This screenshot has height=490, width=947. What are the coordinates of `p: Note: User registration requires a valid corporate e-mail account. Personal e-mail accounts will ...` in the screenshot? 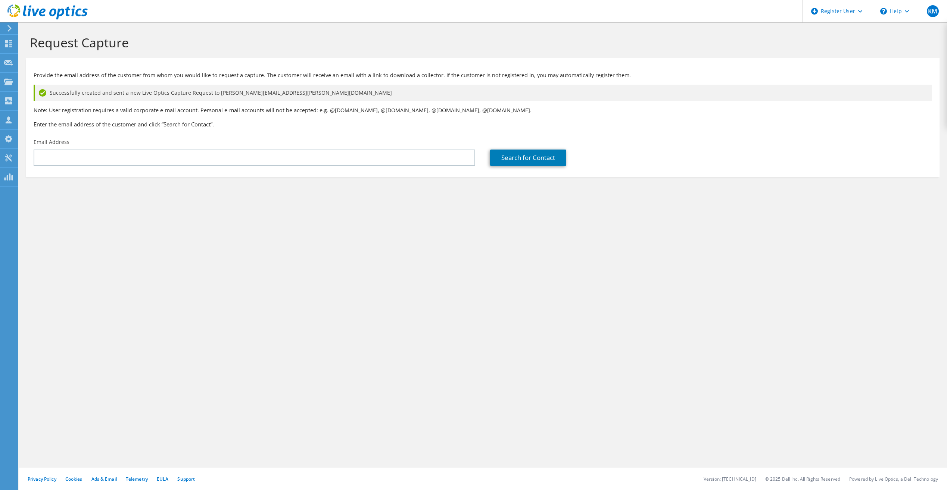 It's located at (483, 110).